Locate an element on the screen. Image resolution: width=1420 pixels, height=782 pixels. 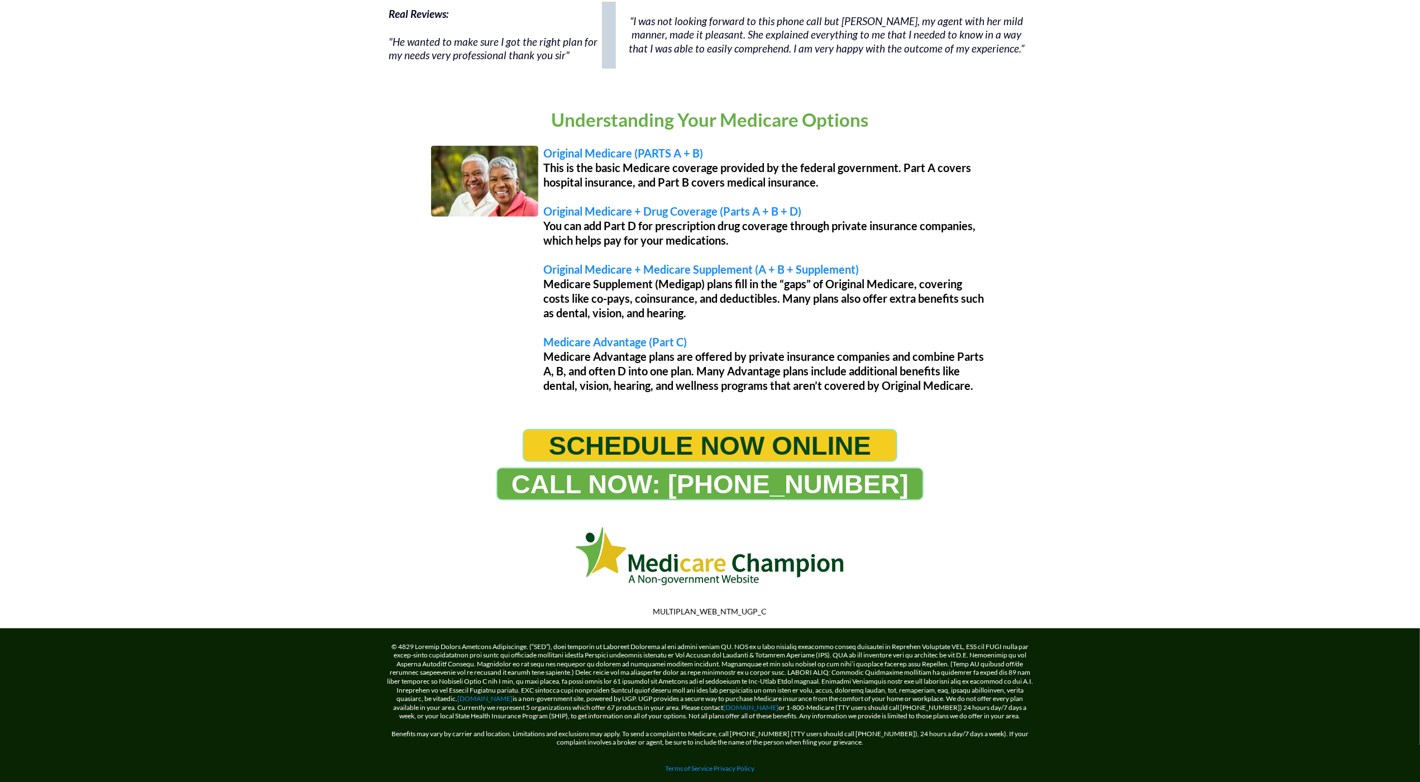
span: Original Medicare (PARTS A + B) is located at coordinates (624, 153).